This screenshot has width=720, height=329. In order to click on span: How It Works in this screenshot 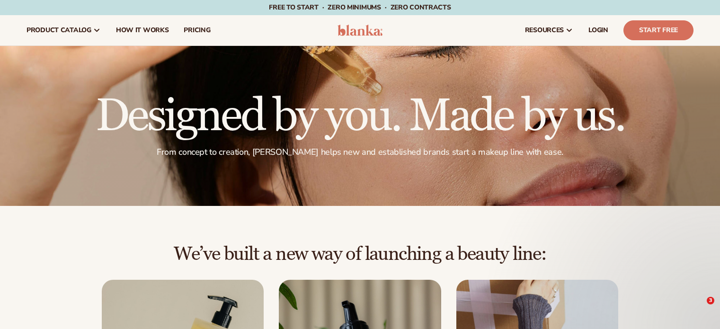, I will do `click(142, 30)`.